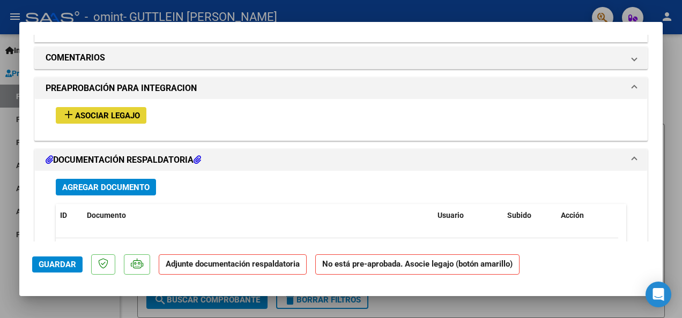  Describe the element at coordinates (341, 120) in the screenshot. I see `div: PREAPROBACIÓN PARA INTEGRACION` at that location.